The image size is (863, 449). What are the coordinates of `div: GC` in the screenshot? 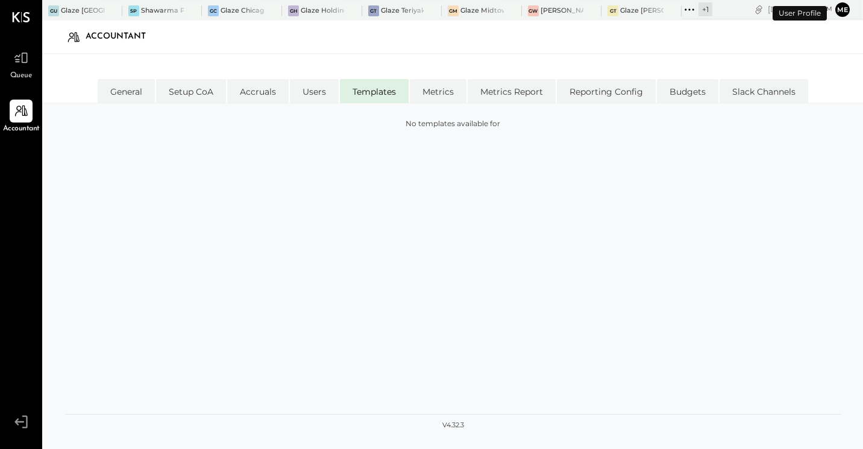 It's located at (213, 11).